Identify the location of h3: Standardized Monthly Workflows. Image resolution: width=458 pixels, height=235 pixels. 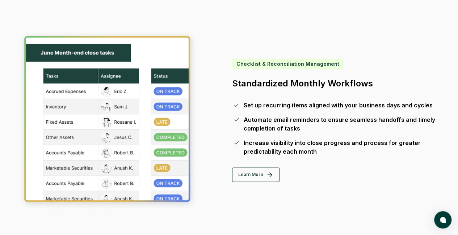
(336, 84).